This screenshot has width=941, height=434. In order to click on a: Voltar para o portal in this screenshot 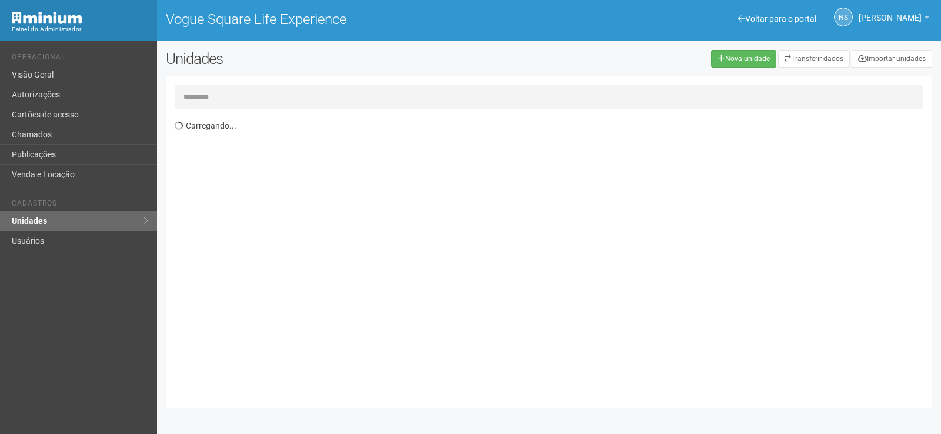, I will do `click(777, 19)`.